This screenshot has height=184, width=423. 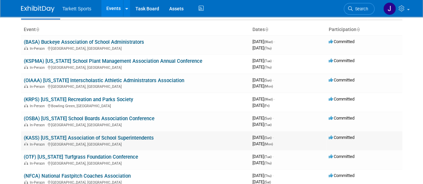 What do you see at coordinates (267, 106) in the screenshot?
I see `span: (Fri)` at bounding box center [267, 106].